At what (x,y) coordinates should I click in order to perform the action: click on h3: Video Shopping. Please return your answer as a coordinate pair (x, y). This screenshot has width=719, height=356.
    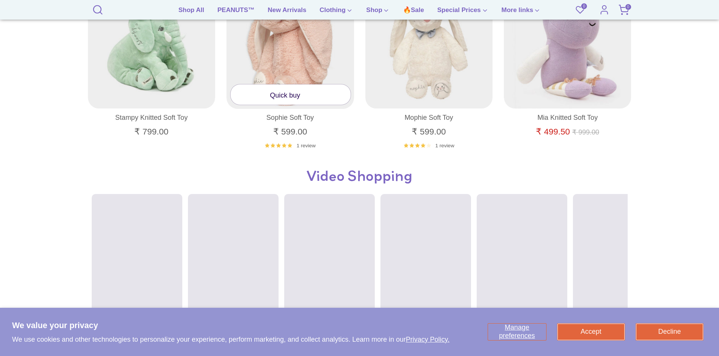
    Looking at the image, I should click on (359, 176).